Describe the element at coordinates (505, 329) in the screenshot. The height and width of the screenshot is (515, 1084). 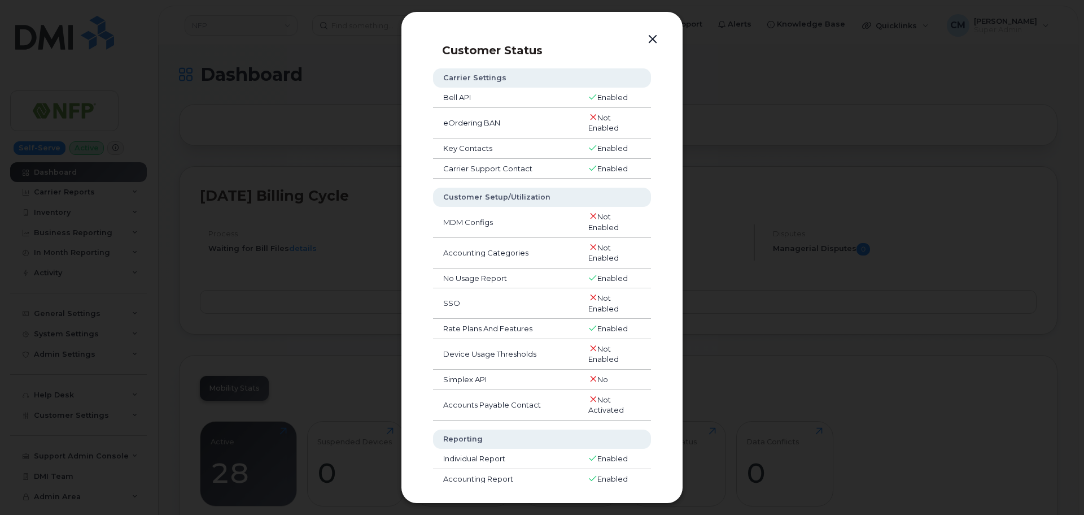
I see `td: Rate Plans And Features` at that location.